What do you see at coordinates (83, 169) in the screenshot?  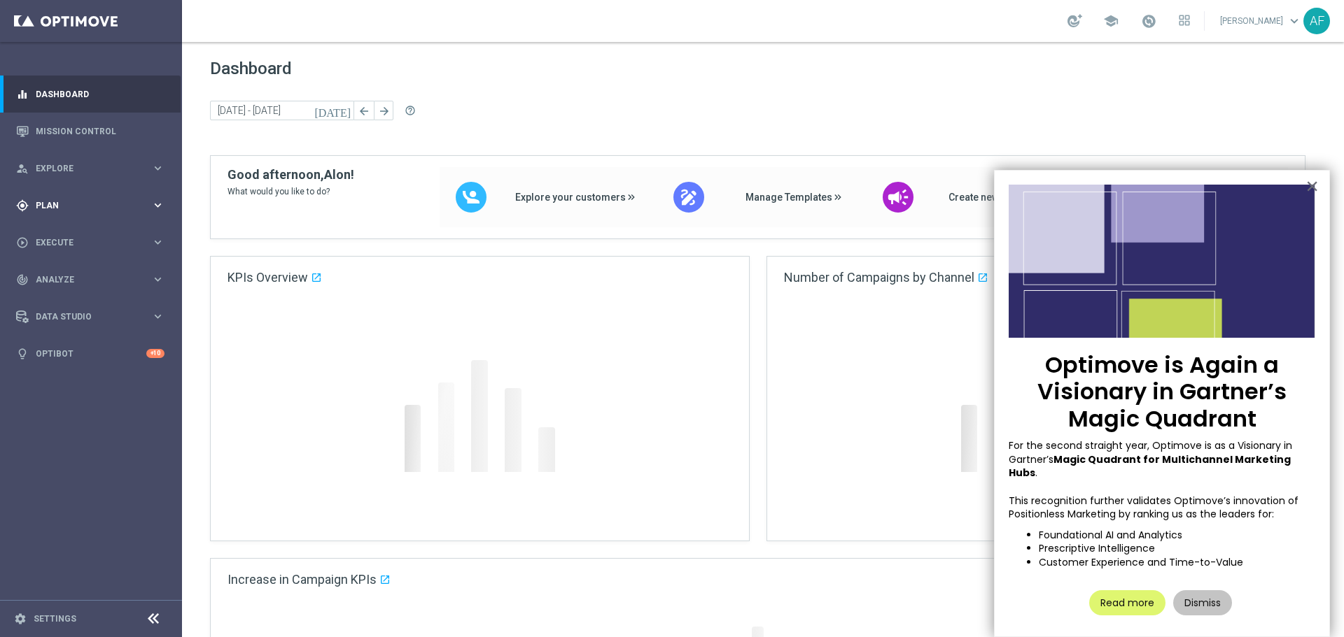 I see `div: Explore` at bounding box center [83, 169].